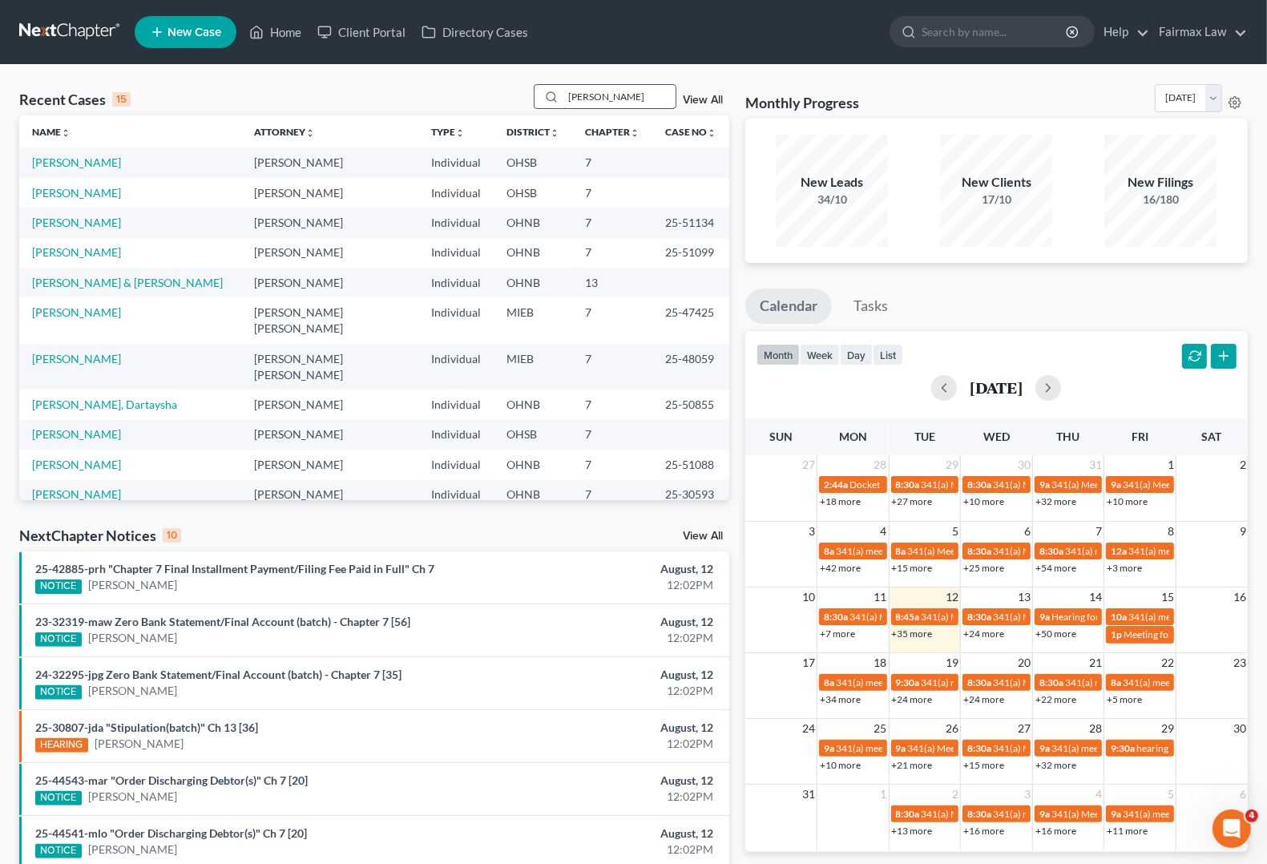 The height and width of the screenshot is (864, 1267). What do you see at coordinates (912, 501) in the screenshot?
I see `a: +27 more` at bounding box center [912, 501].